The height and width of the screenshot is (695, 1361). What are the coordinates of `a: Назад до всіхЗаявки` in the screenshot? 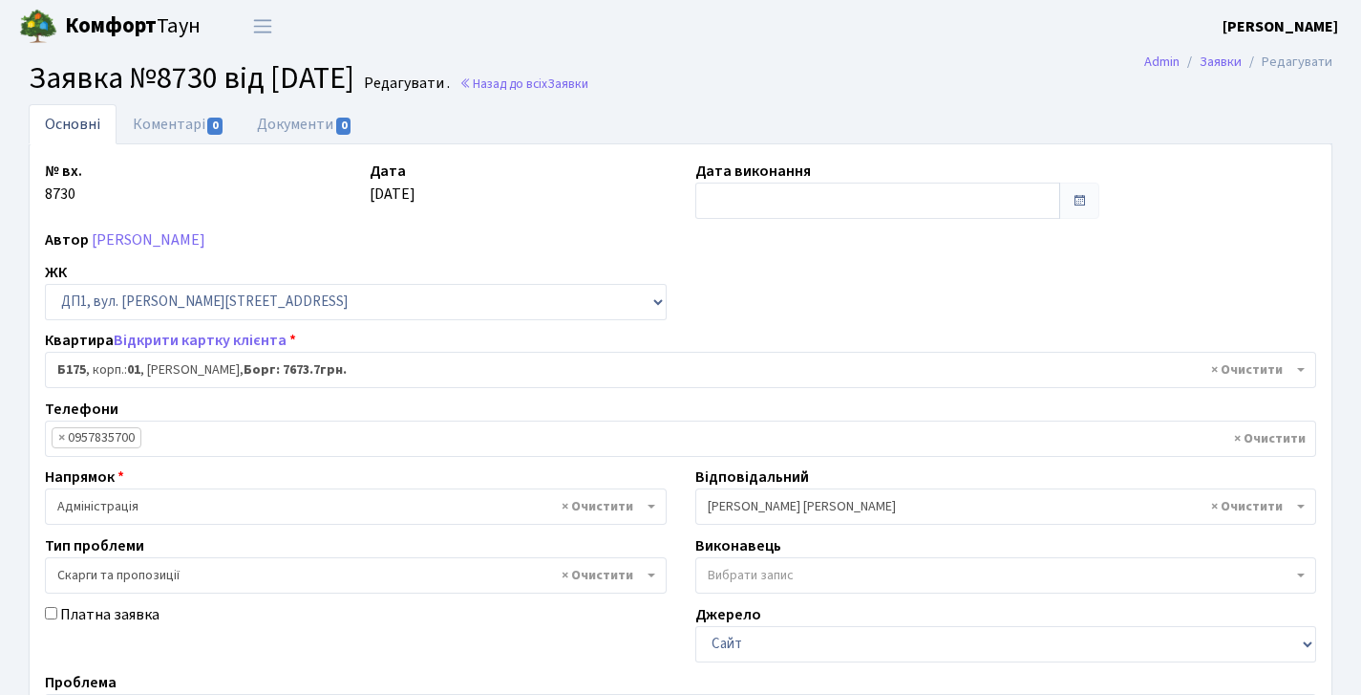 It's located at (524, 83).